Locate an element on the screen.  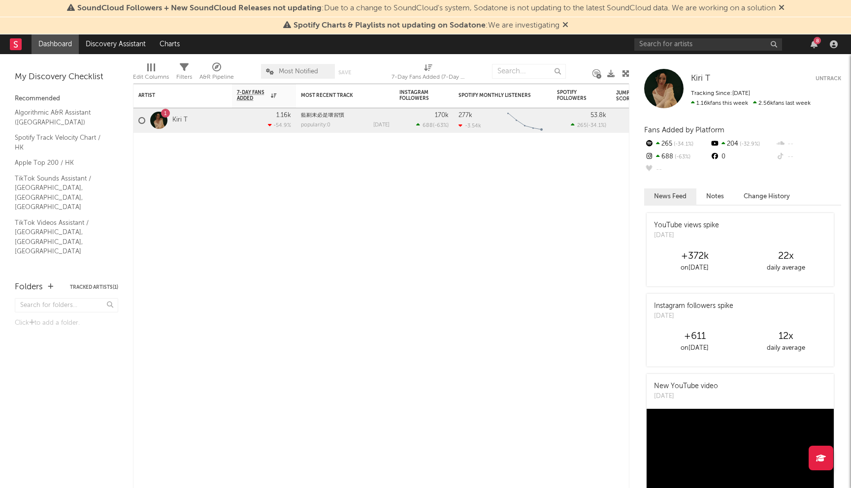
span: Kiri T is located at coordinates (700, 78).